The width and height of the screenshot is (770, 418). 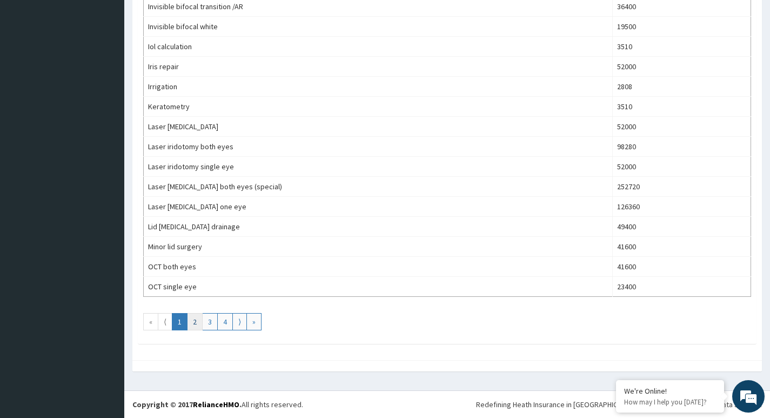 I want to click on td: Invisible bifocal white, so click(x=378, y=26).